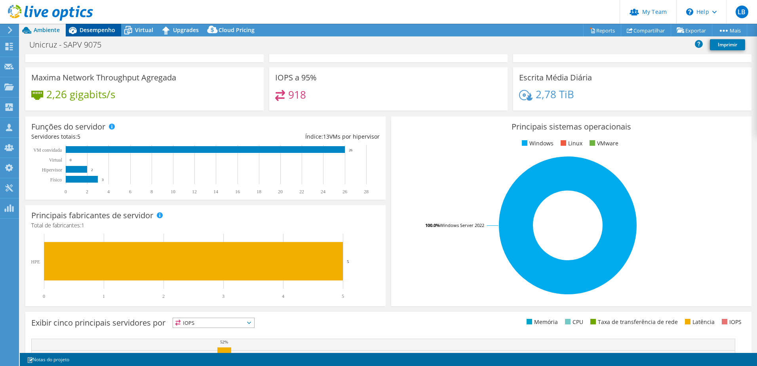 This screenshot has width=757, height=366. What do you see at coordinates (296, 78) in the screenshot?
I see `h3: IOPS a 95%` at bounding box center [296, 78].